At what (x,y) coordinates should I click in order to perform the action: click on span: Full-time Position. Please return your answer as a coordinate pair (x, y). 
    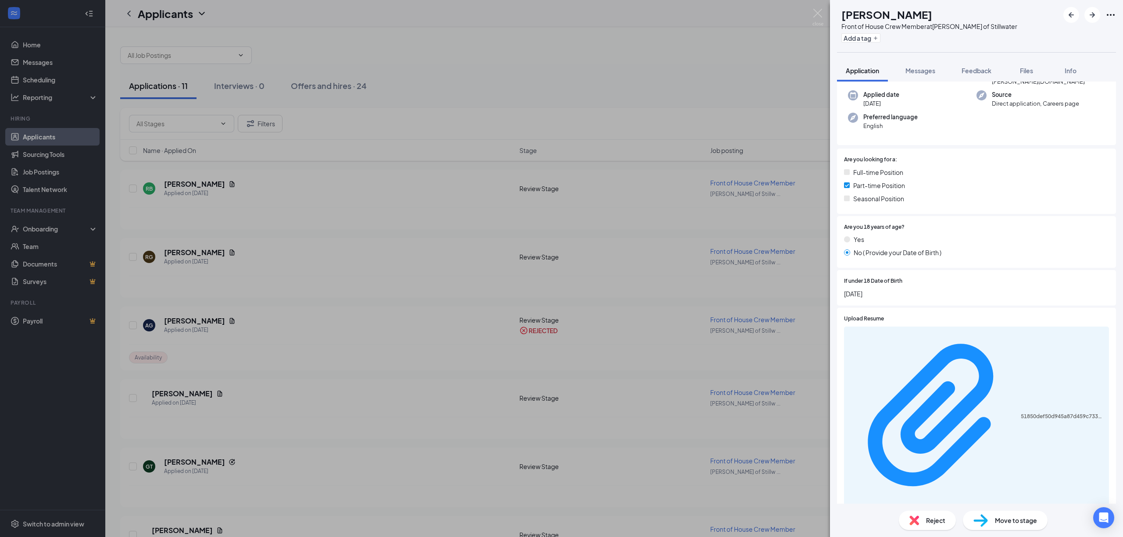
    Looking at the image, I should click on (878, 172).